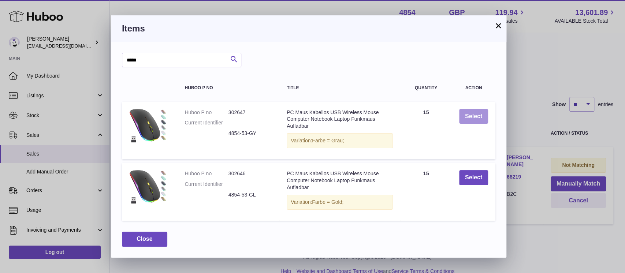  I want to click on dd: 4854-53-GY, so click(250, 133).